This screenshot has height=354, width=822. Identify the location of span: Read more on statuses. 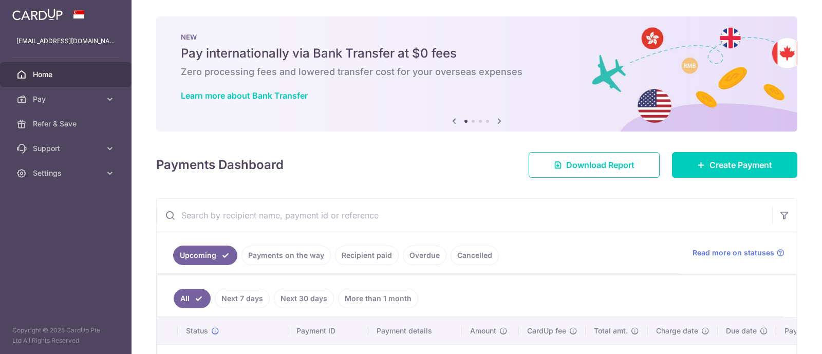
(733, 253).